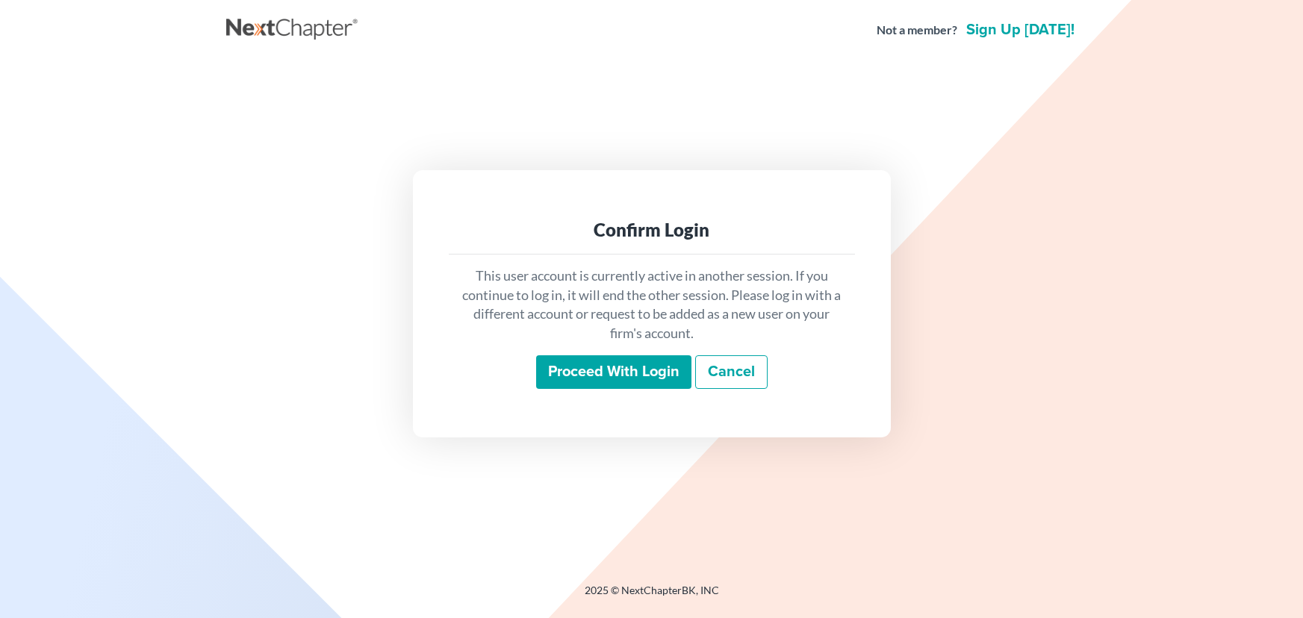  I want to click on input: Proceed with login, so click(614, 373).